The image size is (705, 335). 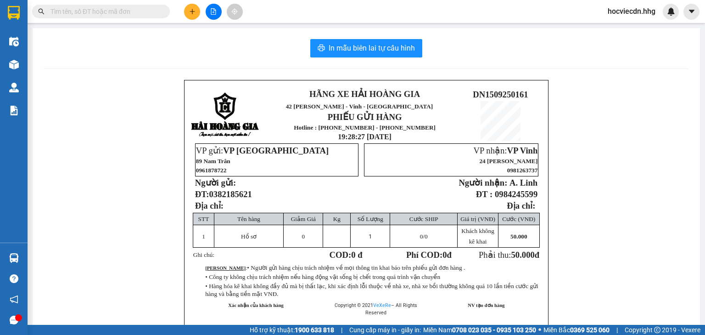 What do you see at coordinates (478, 236) in the screenshot?
I see `span: Khách không kê khai` at bounding box center [478, 236].